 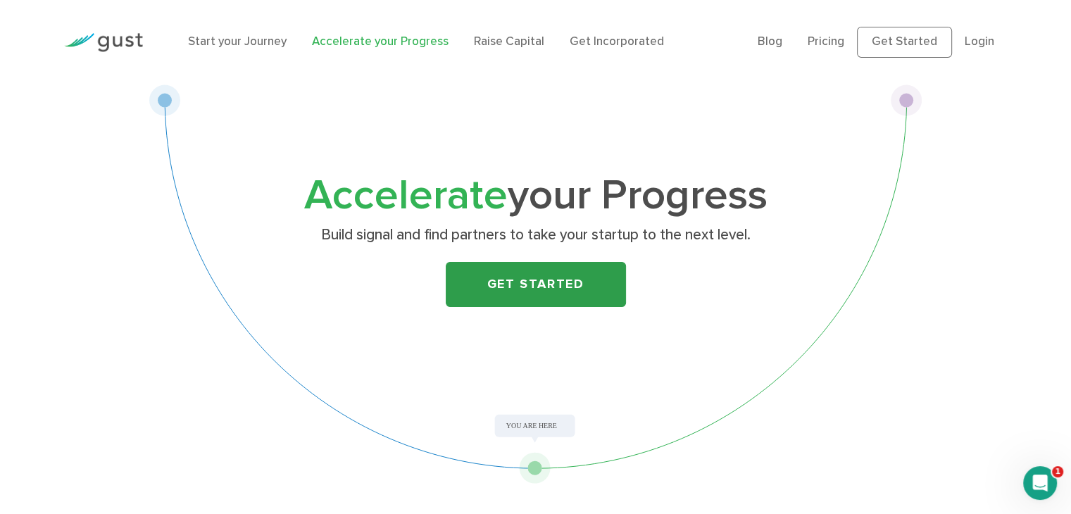 What do you see at coordinates (826, 42) in the screenshot?
I see `a: Pricing` at bounding box center [826, 42].